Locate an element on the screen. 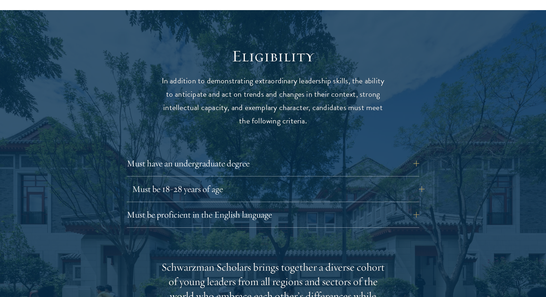  p: In addition to demonstrating extraordinary leadership skills, the ability to anticipate and act o... is located at coordinates (273, 101).